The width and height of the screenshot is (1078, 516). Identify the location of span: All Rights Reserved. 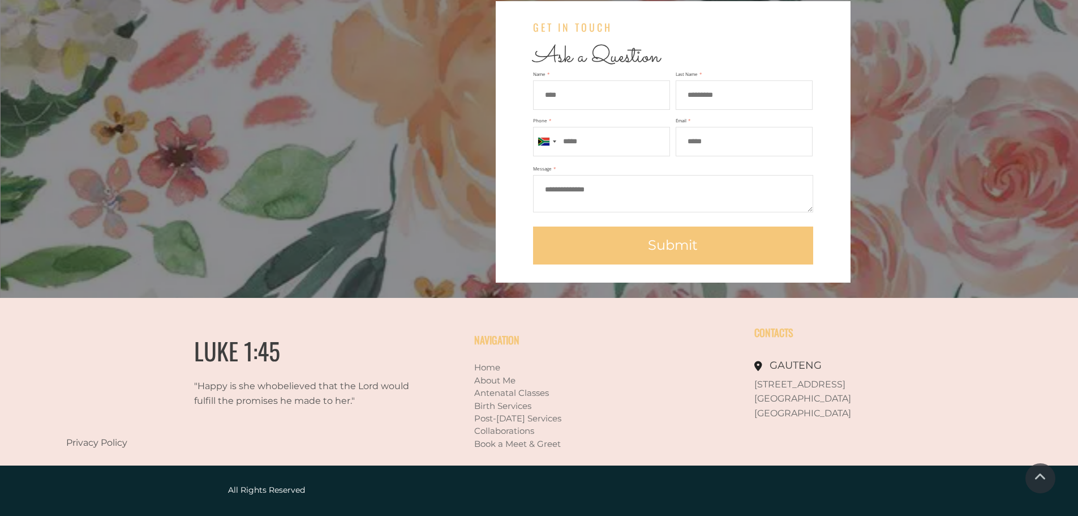
(267, 490).